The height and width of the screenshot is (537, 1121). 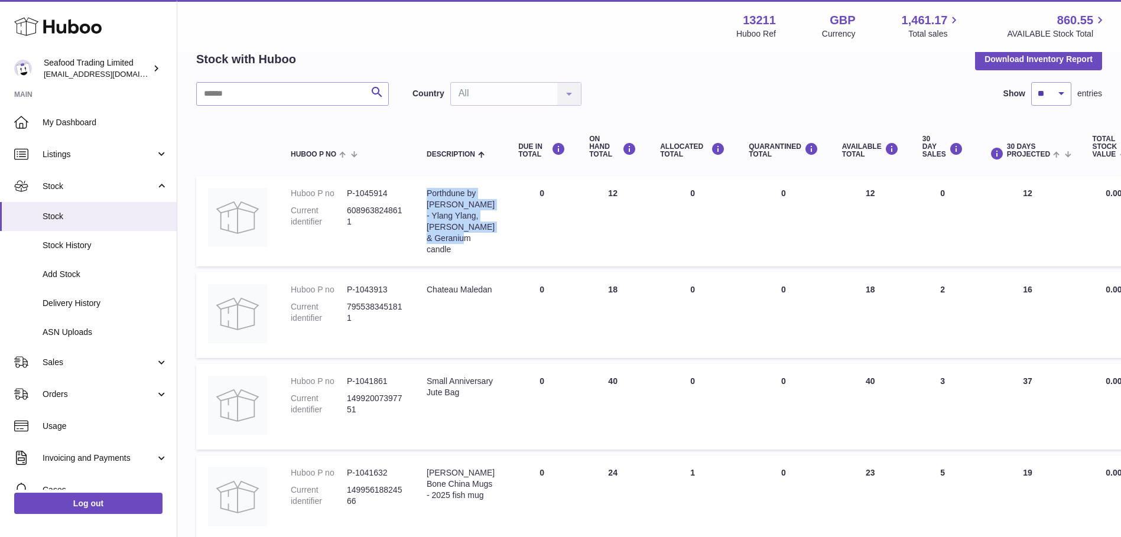 I want to click on dd: P-1045914, so click(x=375, y=193).